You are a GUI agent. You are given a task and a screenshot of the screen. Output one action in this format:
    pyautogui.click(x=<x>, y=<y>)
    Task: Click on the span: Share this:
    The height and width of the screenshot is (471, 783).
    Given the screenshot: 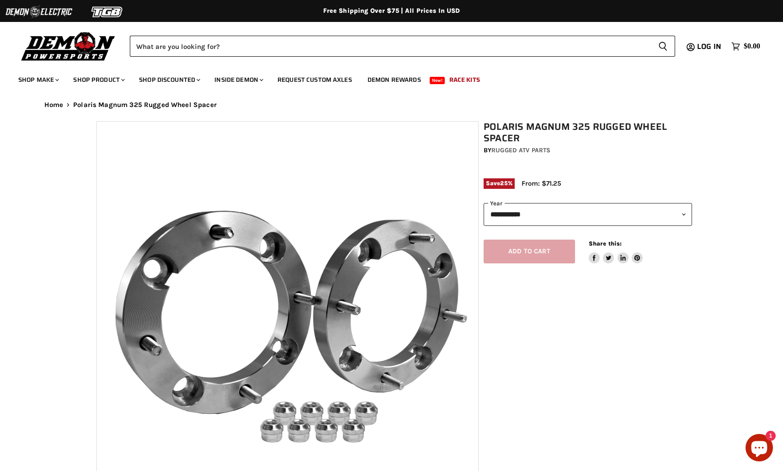 What is the action you would take?
    pyautogui.click(x=605, y=243)
    